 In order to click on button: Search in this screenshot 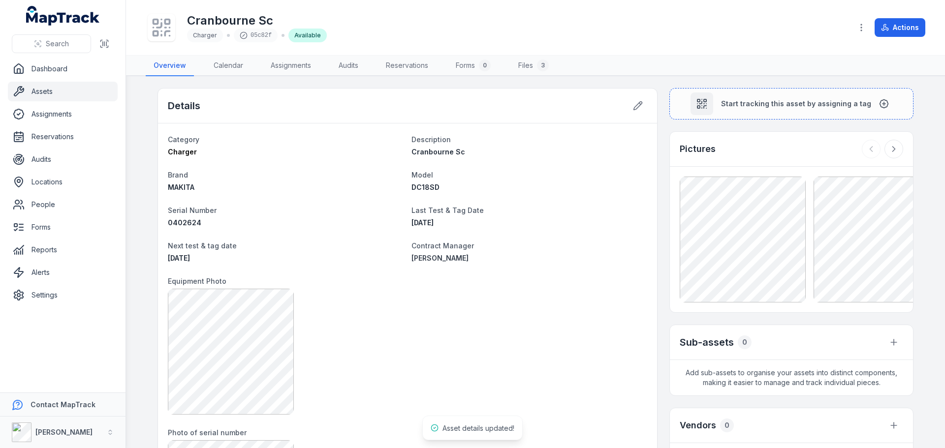, I will do `click(51, 44)`.